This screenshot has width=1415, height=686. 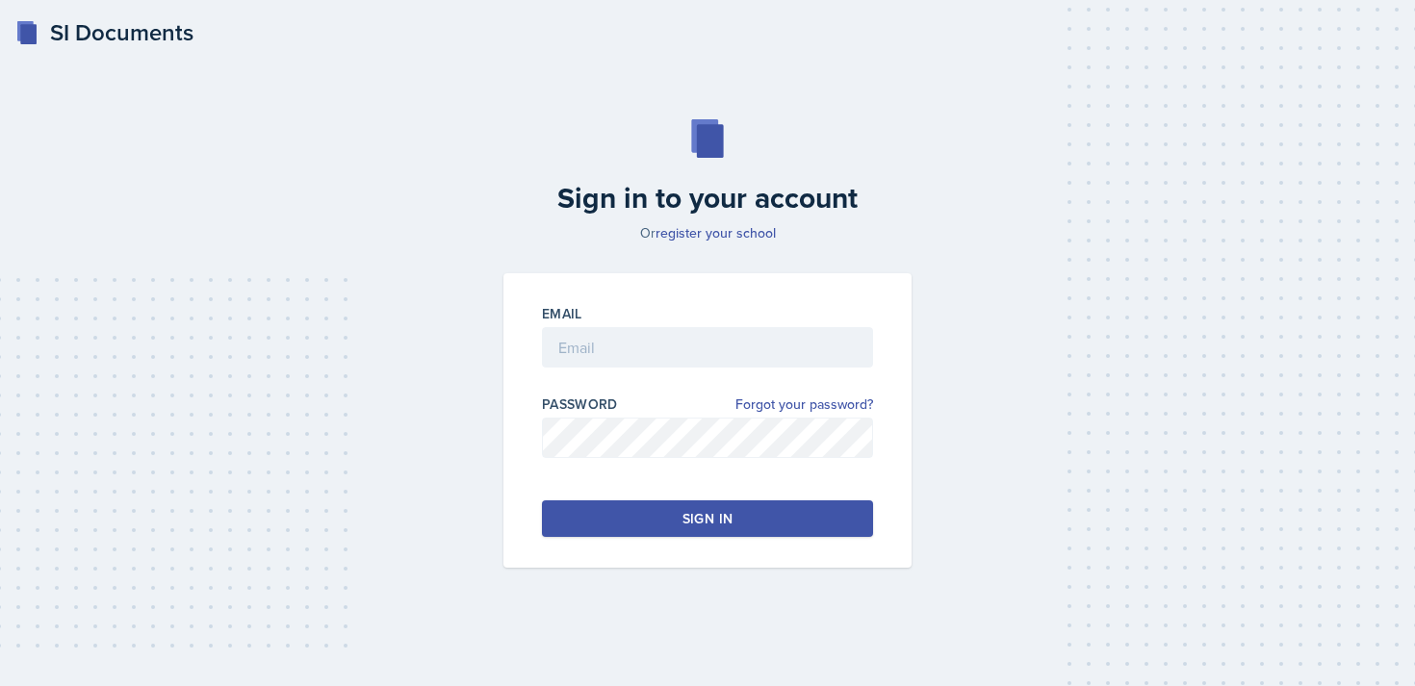 What do you see at coordinates (804, 404) in the screenshot?
I see `a: Forgot your password?` at bounding box center [804, 404].